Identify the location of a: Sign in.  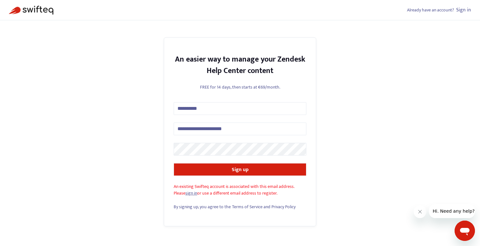
(463, 10).